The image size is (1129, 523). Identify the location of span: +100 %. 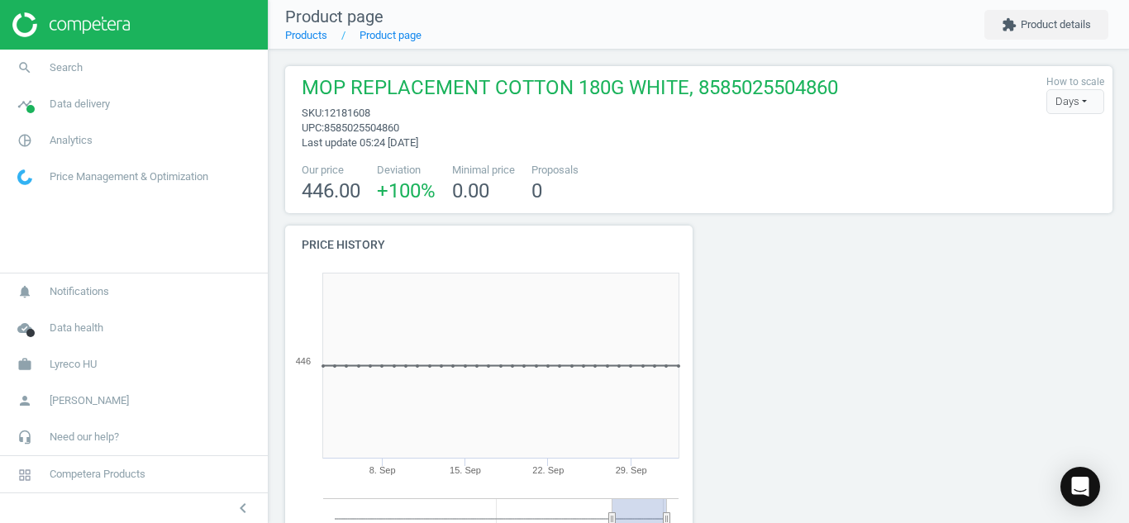
(406, 191).